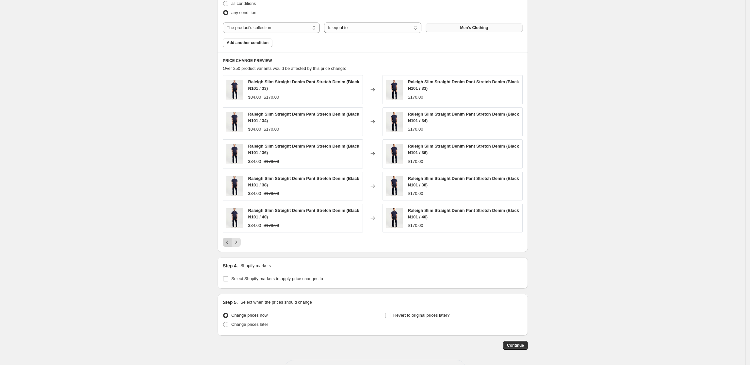 This screenshot has height=365, width=750. Describe the element at coordinates (243, 3) in the screenshot. I see `span: all conditions` at that location.